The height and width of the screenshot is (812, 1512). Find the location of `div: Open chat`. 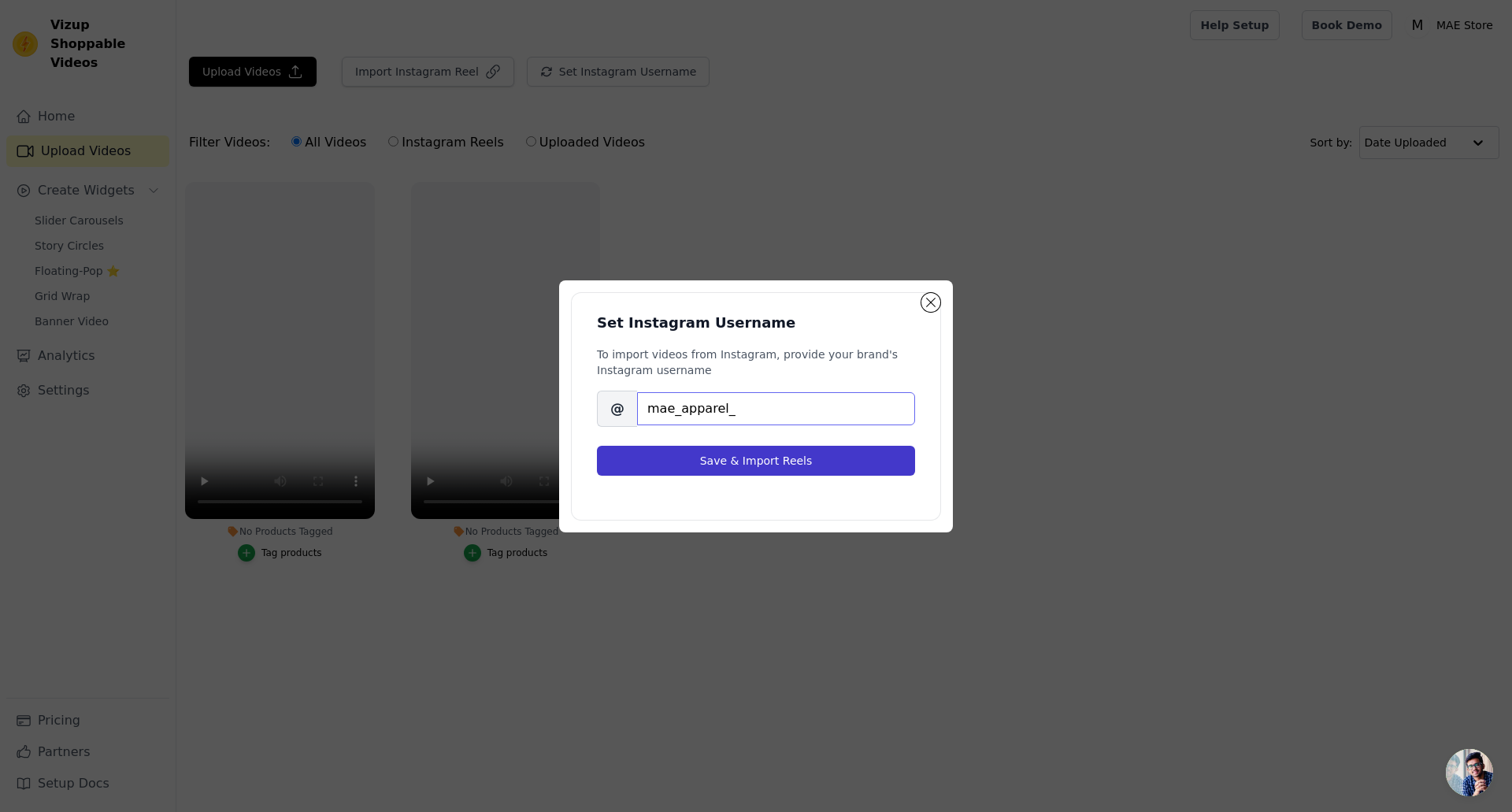

div: Open chat is located at coordinates (1470, 773).